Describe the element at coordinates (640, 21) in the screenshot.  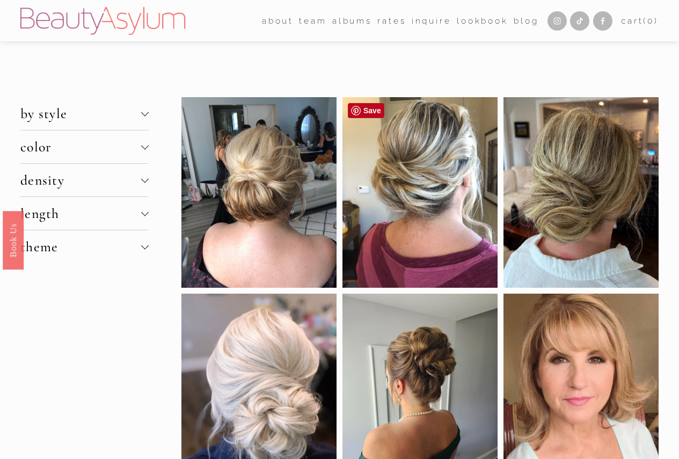
I see `a: 0 items in cart` at that location.